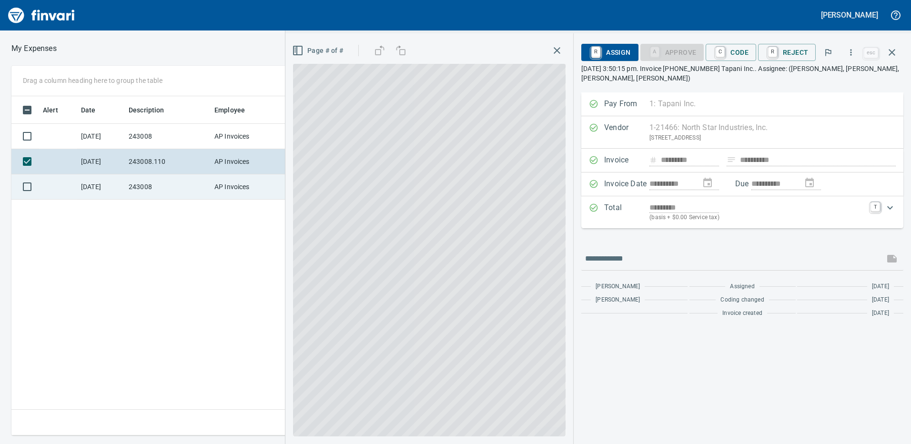  What do you see at coordinates (742, 313) in the screenshot?
I see `span: Invoice created` at bounding box center [742, 313].